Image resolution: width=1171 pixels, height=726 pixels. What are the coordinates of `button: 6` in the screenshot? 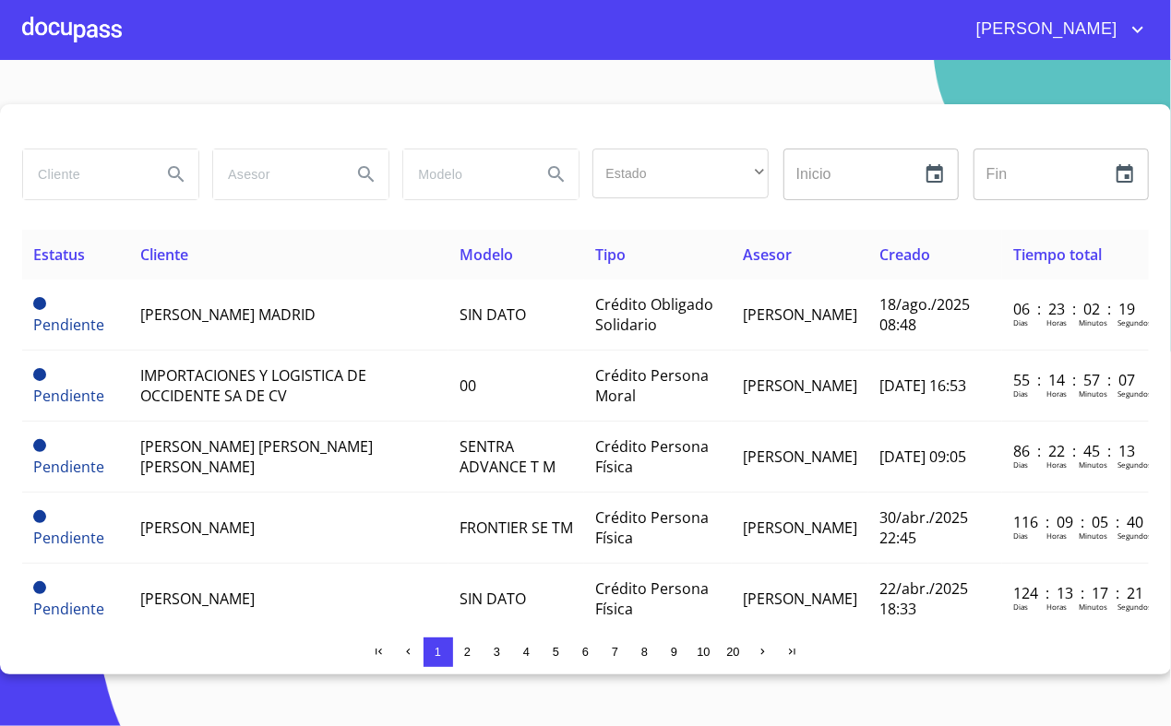 It's located at (586, 652).